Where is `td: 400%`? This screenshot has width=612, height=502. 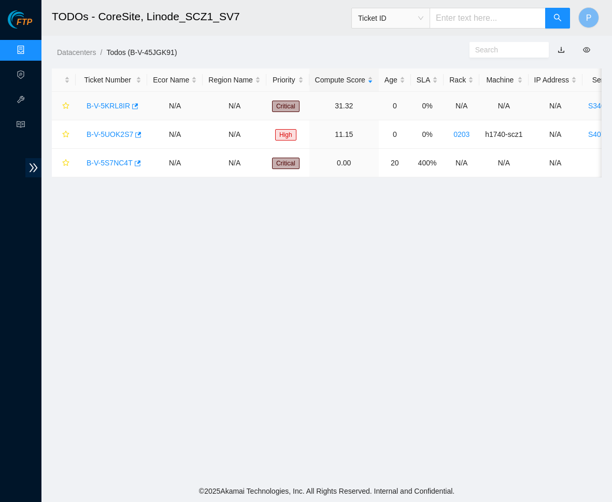 td: 400% is located at coordinates (427, 163).